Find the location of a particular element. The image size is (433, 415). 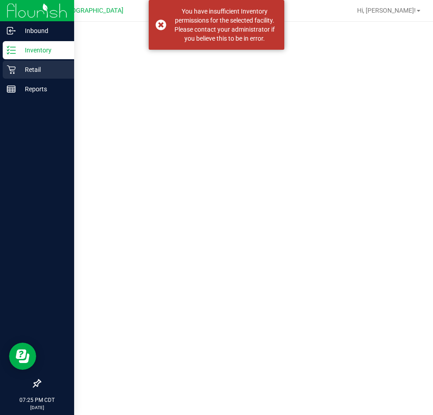

p: 07:25 PM CDT is located at coordinates (37, 400).